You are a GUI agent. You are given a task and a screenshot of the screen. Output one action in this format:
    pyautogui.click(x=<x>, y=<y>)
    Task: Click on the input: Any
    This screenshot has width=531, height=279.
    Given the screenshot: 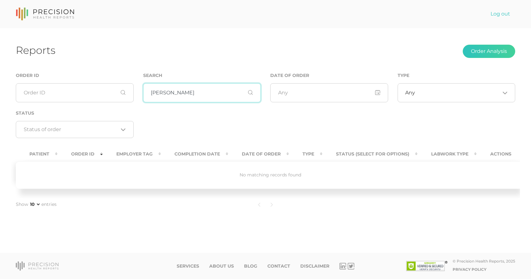 What is the action you would take?
    pyautogui.click(x=329, y=93)
    